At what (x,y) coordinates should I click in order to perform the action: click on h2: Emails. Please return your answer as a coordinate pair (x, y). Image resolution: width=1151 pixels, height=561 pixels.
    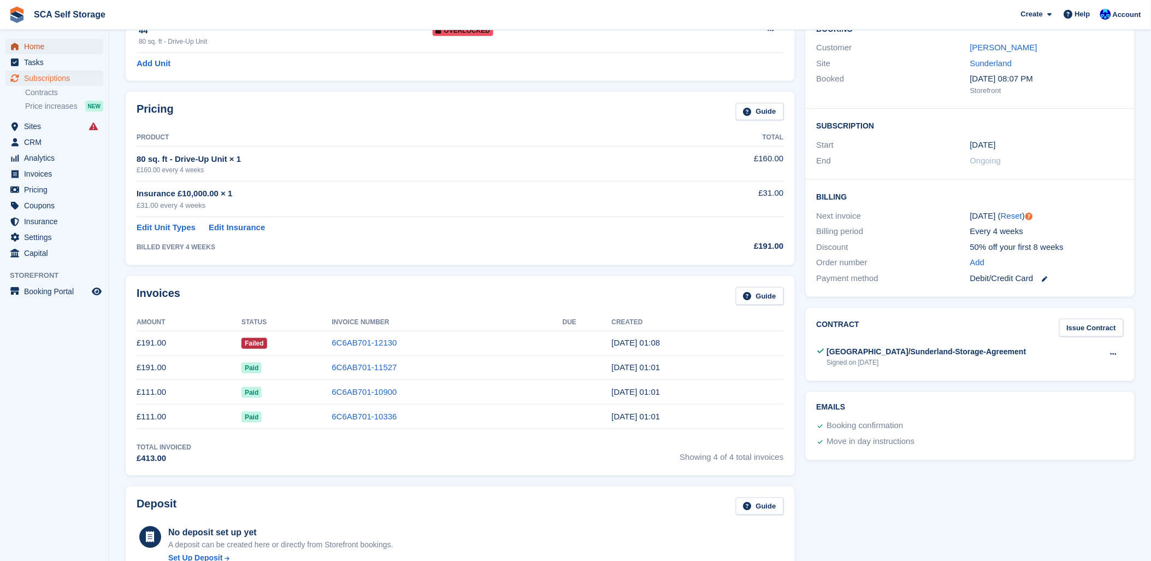
    Looking at the image, I should click on (971, 407).